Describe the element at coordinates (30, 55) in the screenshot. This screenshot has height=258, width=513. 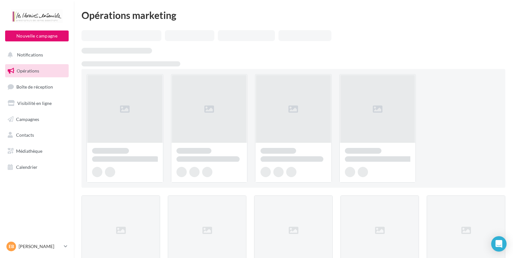
I see `span: Notifications` at that location.